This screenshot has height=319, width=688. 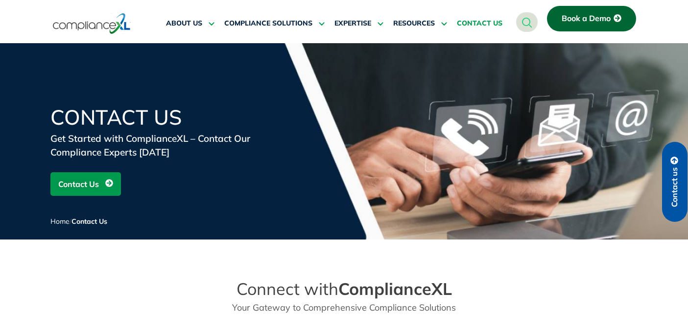 I want to click on span: ABOUT US, so click(x=184, y=24).